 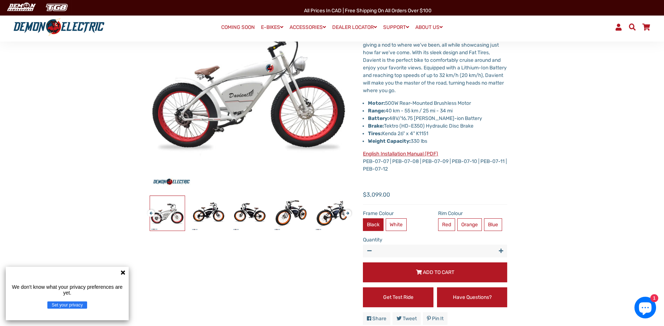 I want to click on button: Reduce item quantity by one, so click(x=369, y=251).